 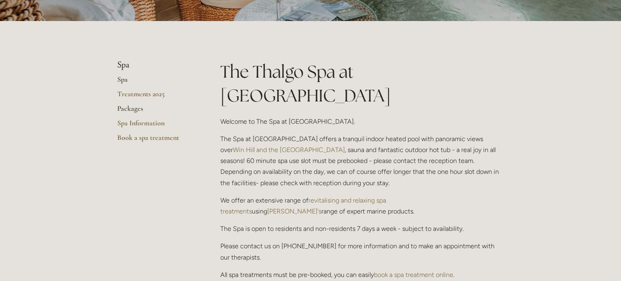 What do you see at coordinates (156, 140) in the screenshot?
I see `a: Book a spa treatment` at bounding box center [156, 140].